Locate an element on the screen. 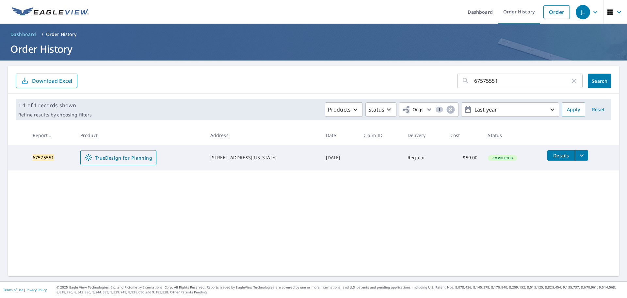 This screenshot has width=627, height=298. td: $59.00 is located at coordinates (464, 158).